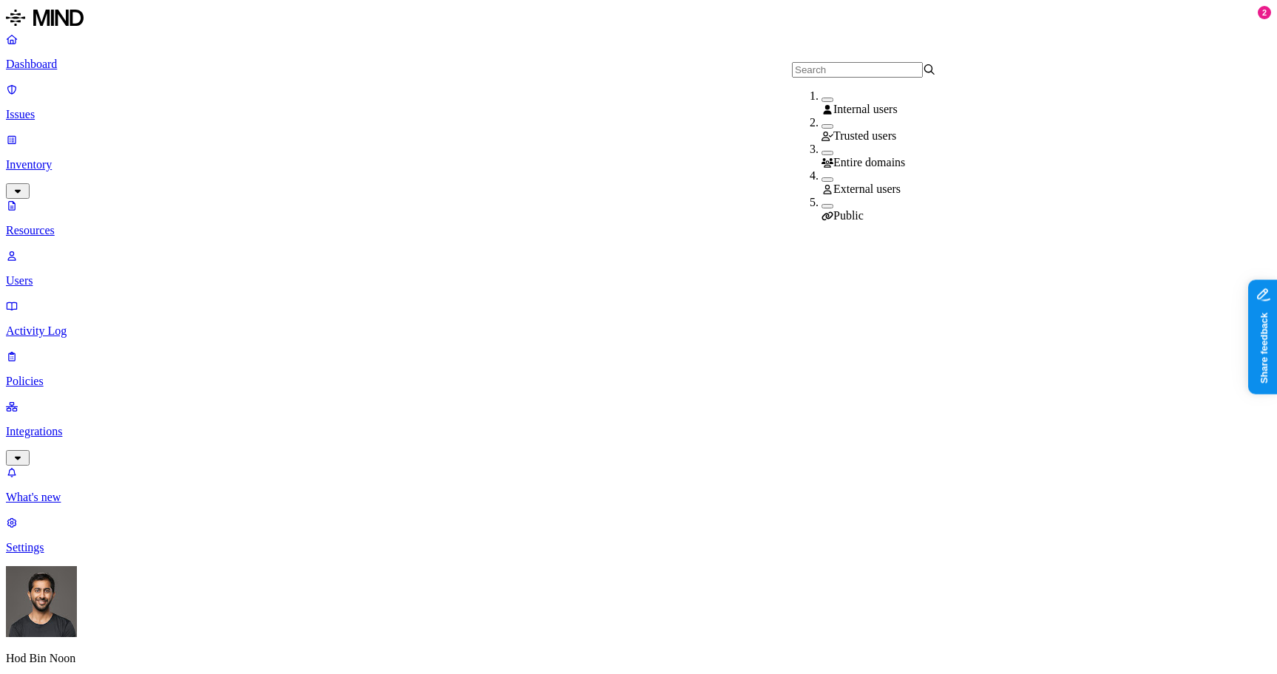 The height and width of the screenshot is (674, 1277). What do you see at coordinates (864, 135) in the screenshot?
I see `span: Trusted users` at bounding box center [864, 135].